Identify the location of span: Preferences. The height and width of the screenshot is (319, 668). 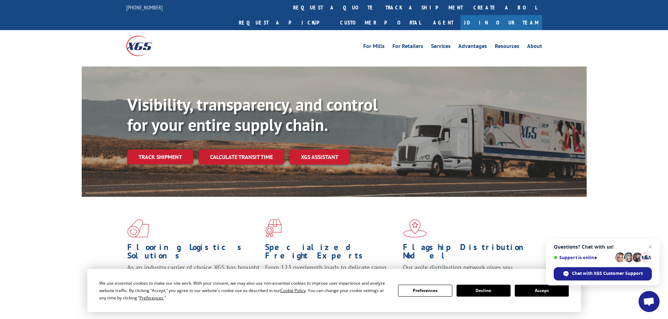
(151, 298).